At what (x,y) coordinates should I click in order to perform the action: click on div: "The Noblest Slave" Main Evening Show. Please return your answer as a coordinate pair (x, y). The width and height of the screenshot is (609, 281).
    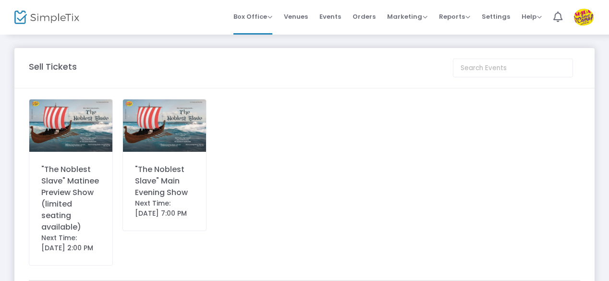
    Looking at the image, I should click on (164, 181).